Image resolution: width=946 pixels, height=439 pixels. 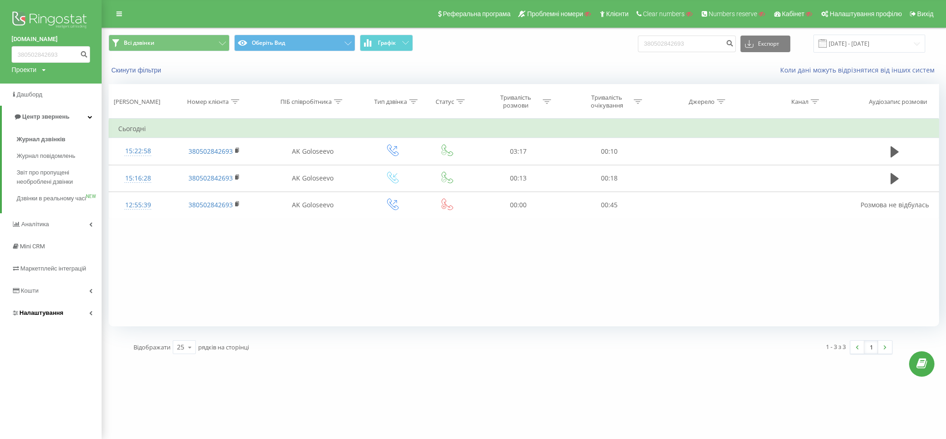 I want to click on a: Центр звернень, so click(x=52, y=117).